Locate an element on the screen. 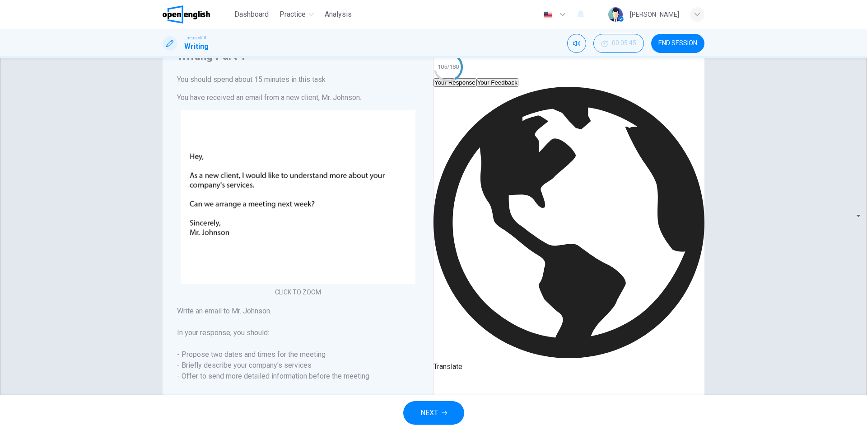 This screenshot has height=431, width=867. a: OpenEnglish logo is located at coordinates (197, 14).